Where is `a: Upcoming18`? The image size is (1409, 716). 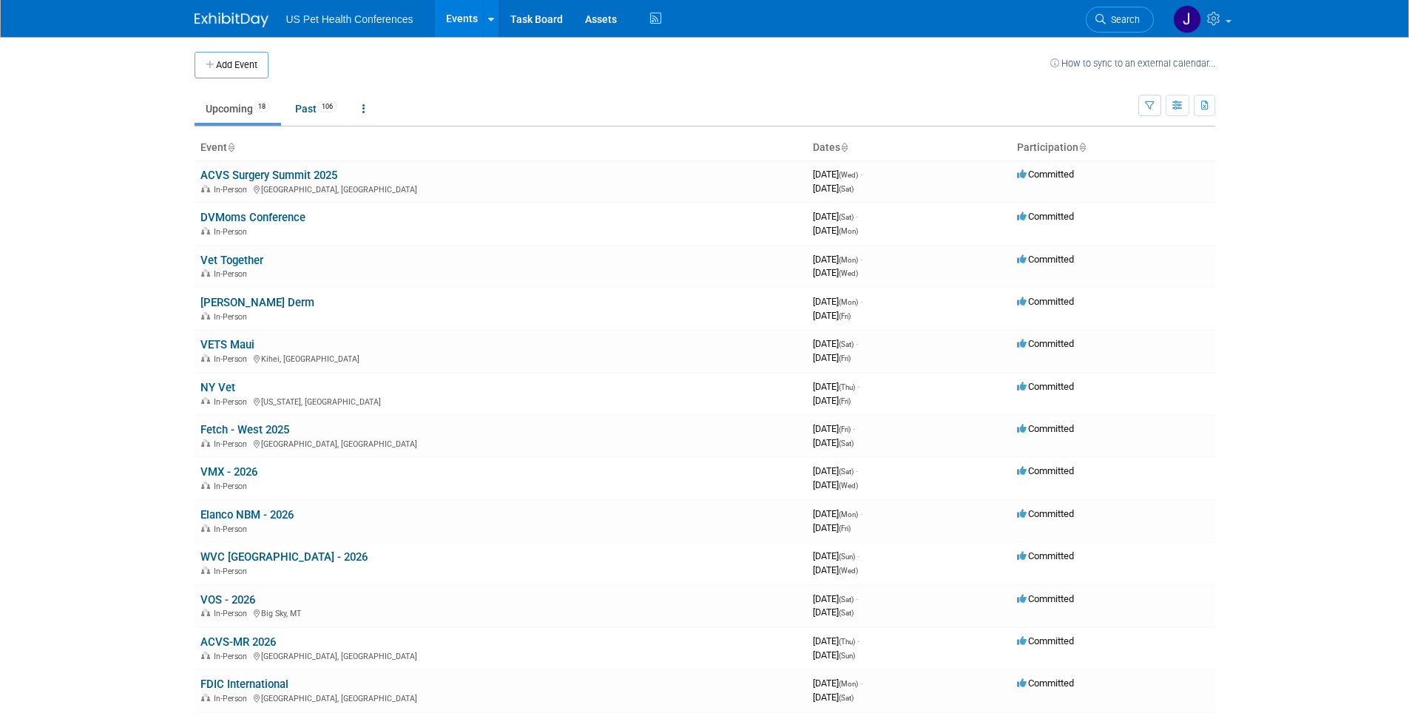
a: Upcoming18 is located at coordinates (237, 109).